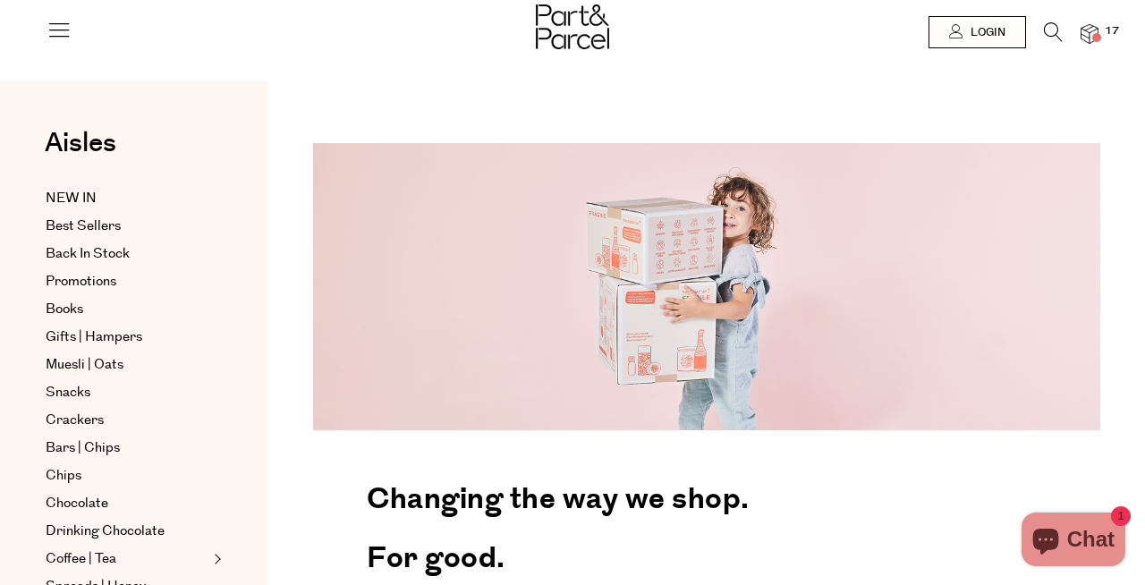 The height and width of the screenshot is (585, 1145). What do you see at coordinates (81, 559) in the screenshot?
I see `span: Coffee | Tea` at bounding box center [81, 559].